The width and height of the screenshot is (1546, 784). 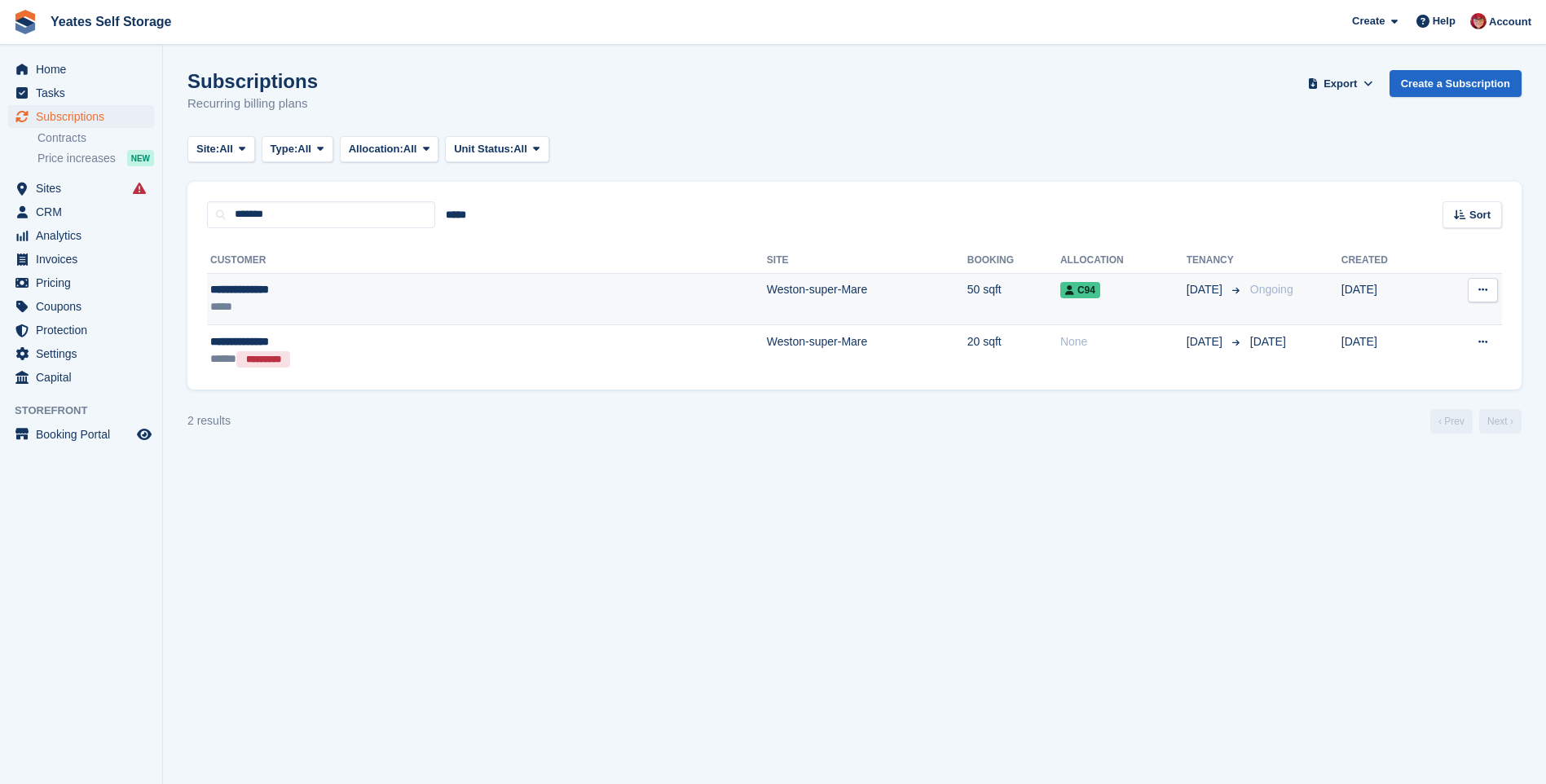 I want to click on span: Subscriptions, so click(x=85, y=117).